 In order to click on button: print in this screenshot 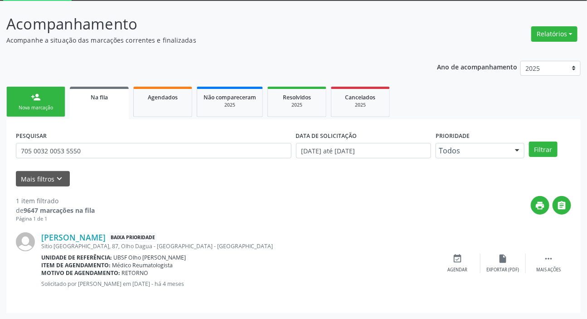, I will do `click(540, 205)`.